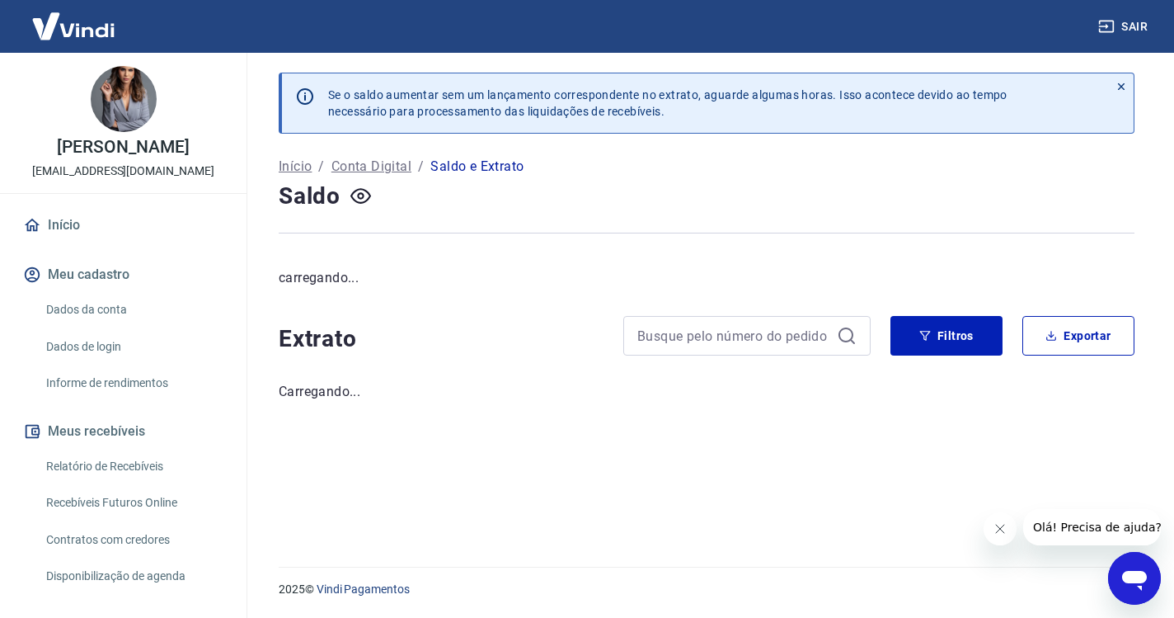 The height and width of the screenshot is (618, 1174). Describe the element at coordinates (295, 167) in the screenshot. I see `p: Início` at that location.